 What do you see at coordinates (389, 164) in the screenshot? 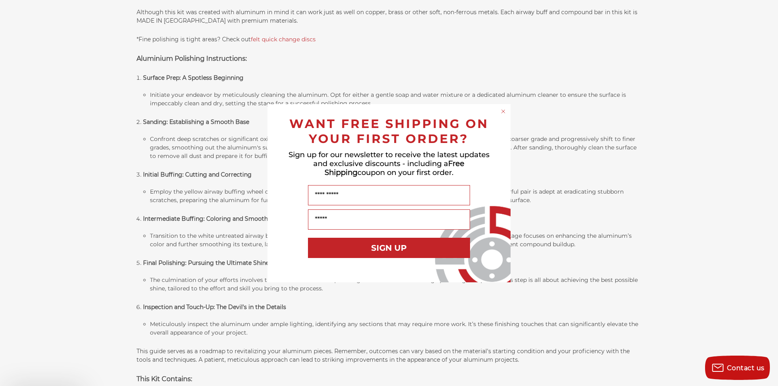
I see `span: Sign up for our newsletter to receive the latest updates and exclusive discounts - including a co...` at bounding box center [389, 164].